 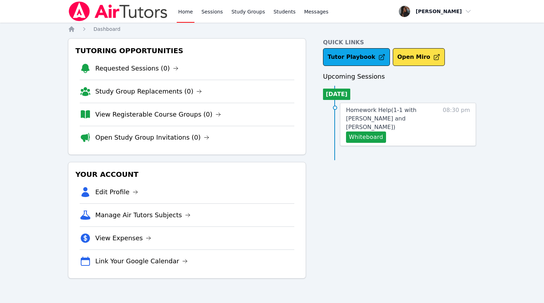 What do you see at coordinates (418, 57) in the screenshot?
I see `button: Open Miro` at bounding box center [418, 57].